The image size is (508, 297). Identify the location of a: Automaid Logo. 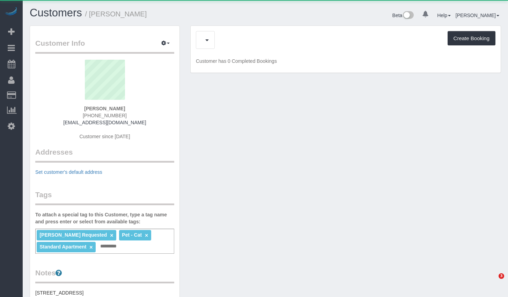
(11, 12).